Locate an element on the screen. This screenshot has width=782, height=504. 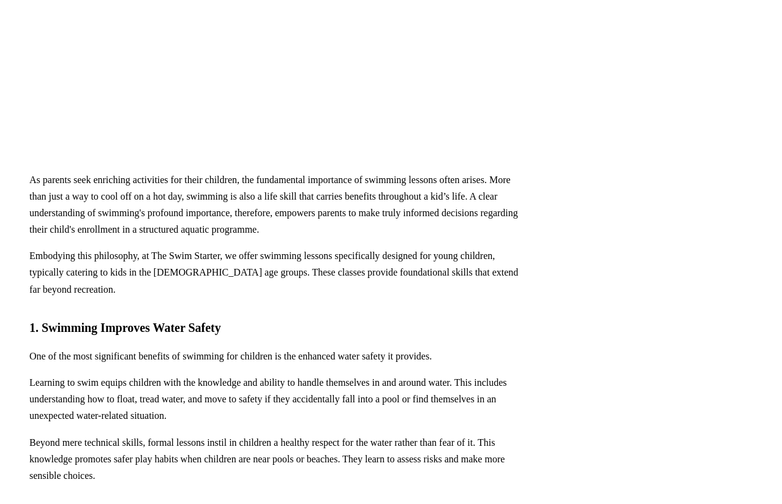
p: As parents seek enriching activities for their children, the fundamental importance of swimming l... is located at coordinates (274, 205).